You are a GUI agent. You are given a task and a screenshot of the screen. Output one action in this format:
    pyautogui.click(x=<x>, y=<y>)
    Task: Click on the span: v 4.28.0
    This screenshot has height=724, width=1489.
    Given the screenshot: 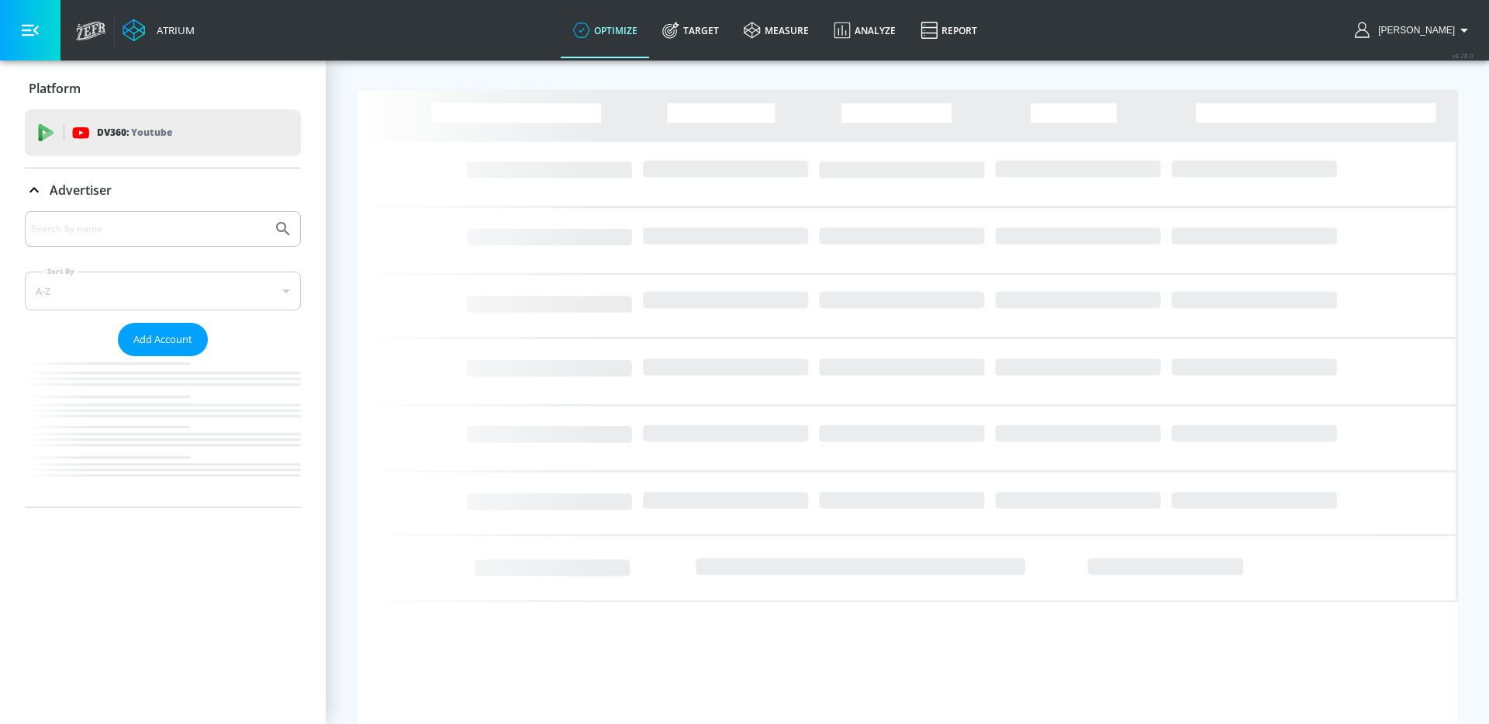 What is the action you would take?
    pyautogui.click(x=1463, y=55)
    